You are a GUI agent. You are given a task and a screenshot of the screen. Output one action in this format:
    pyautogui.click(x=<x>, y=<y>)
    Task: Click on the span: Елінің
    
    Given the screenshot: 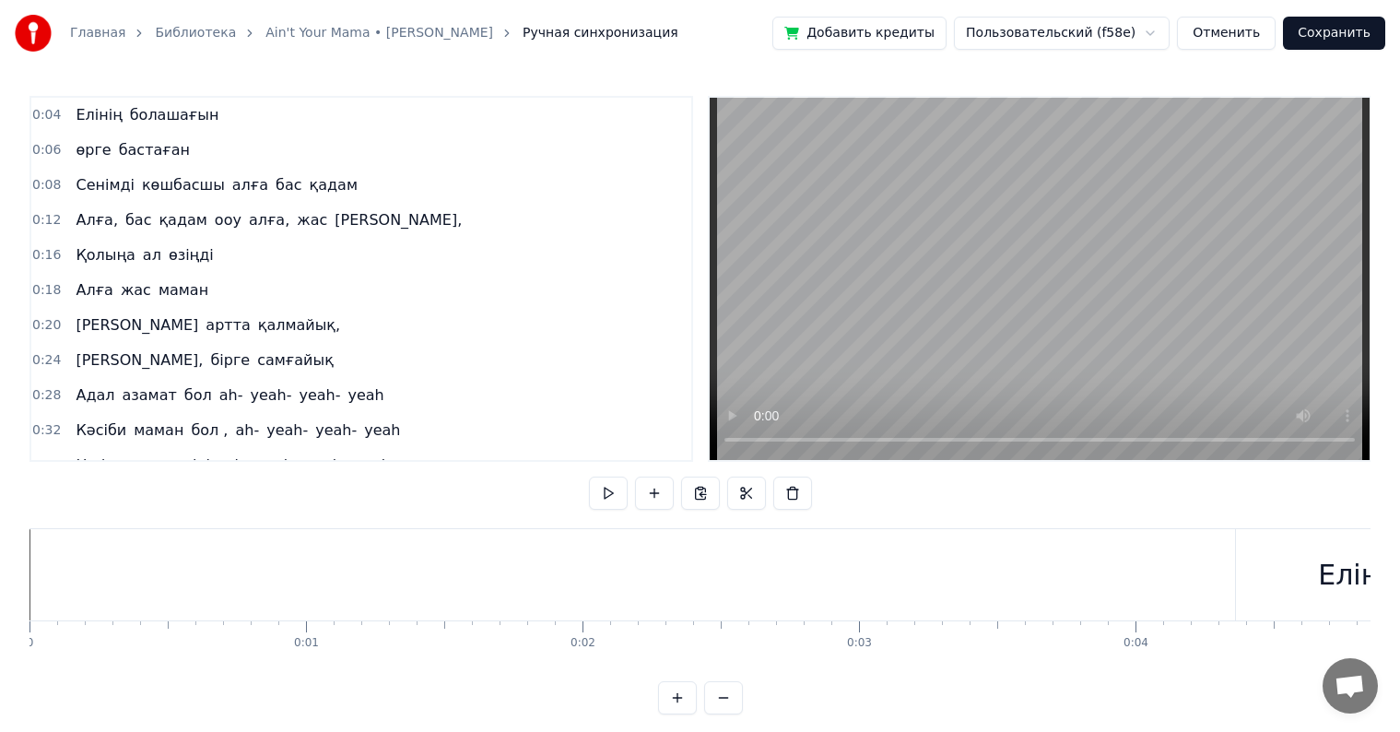 What is the action you would take?
    pyautogui.click(x=99, y=114)
    